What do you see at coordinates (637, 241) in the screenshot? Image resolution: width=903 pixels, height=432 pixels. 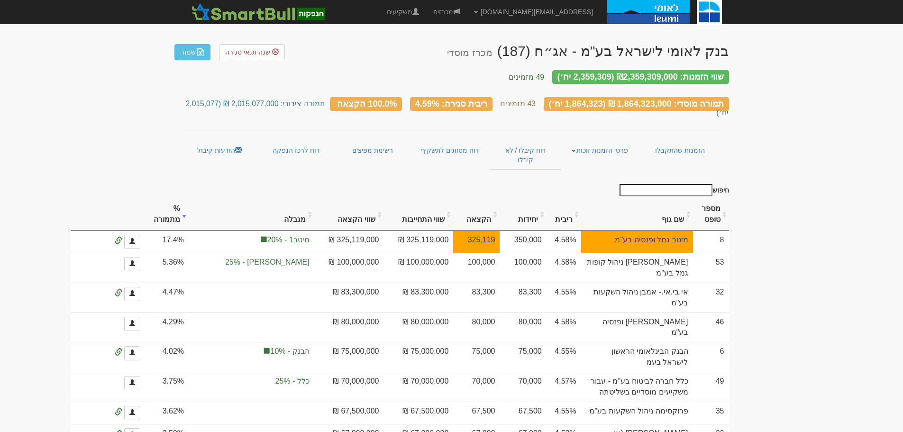 I see `td: מיטב גמל ופנסיה בע"מ` at bounding box center [637, 241].